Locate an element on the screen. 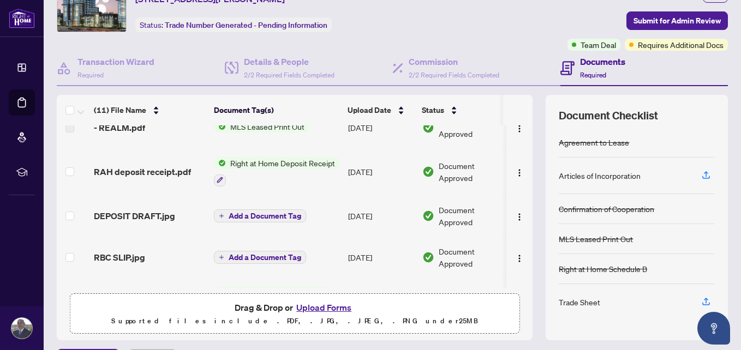 The image size is (741, 350). h4: Commission is located at coordinates (454, 62).